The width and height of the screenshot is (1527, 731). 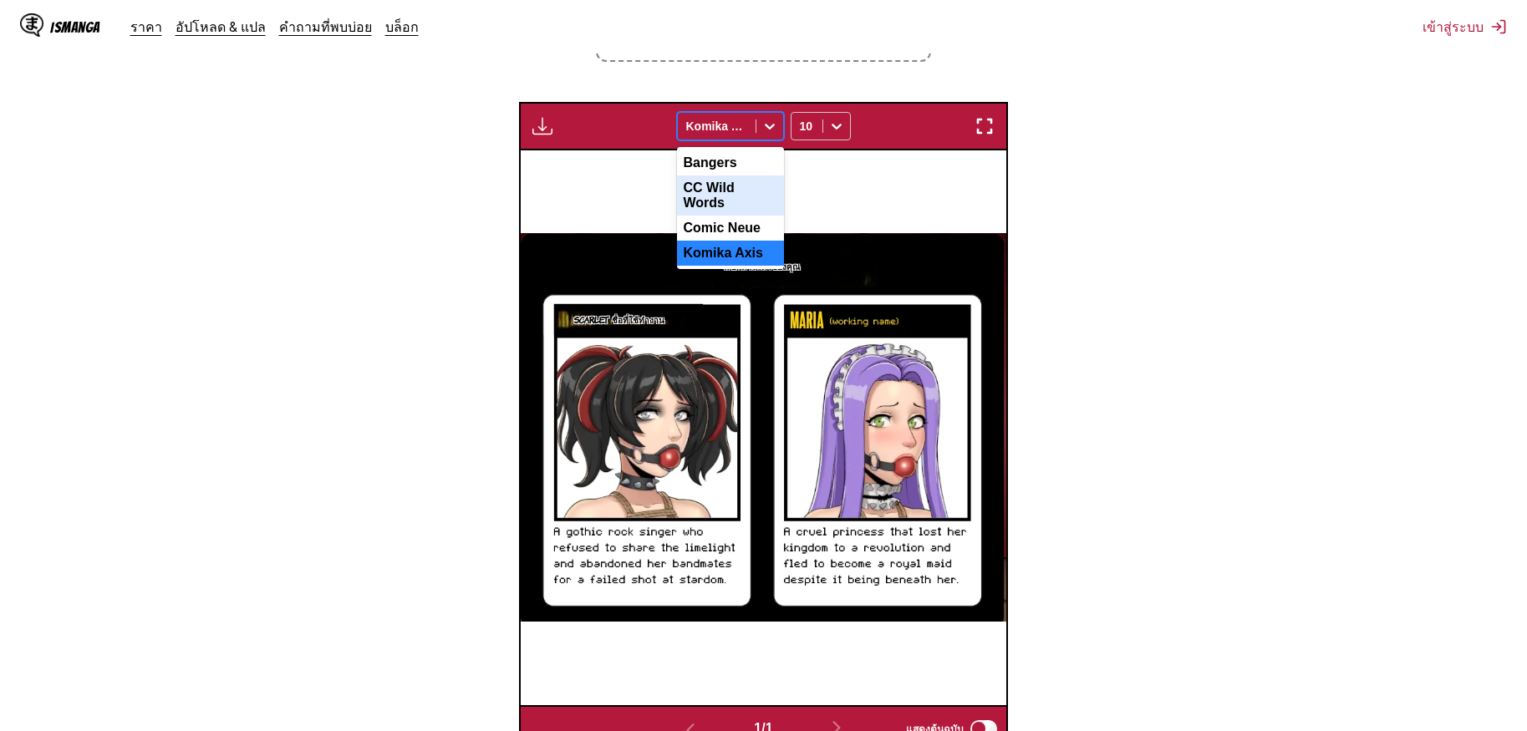 I want to click on img: Manga Panel, so click(x=763, y=427).